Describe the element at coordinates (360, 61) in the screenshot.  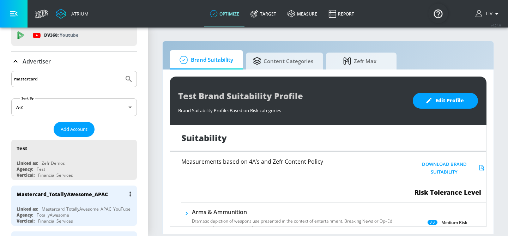
I see `span: Zefr Max` at that location.